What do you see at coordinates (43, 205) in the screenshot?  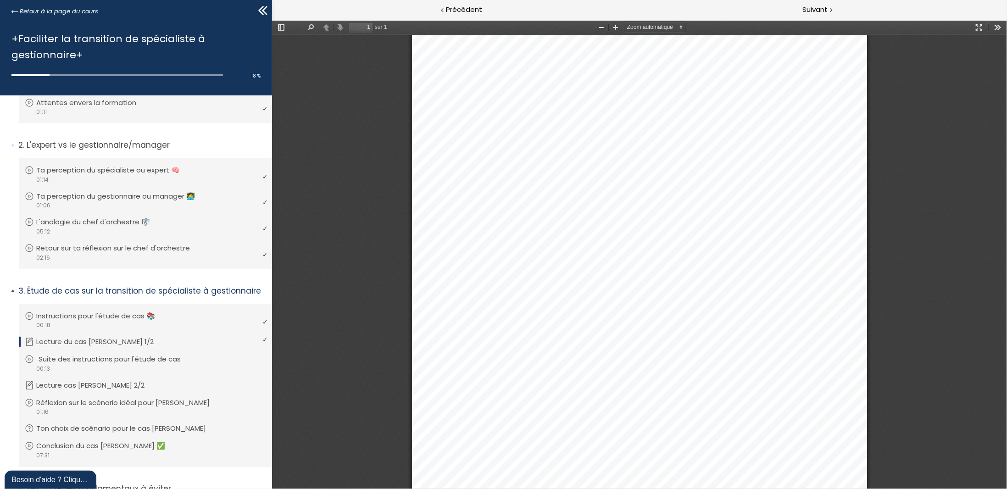 I see `span: 01:06` at bounding box center [43, 205].